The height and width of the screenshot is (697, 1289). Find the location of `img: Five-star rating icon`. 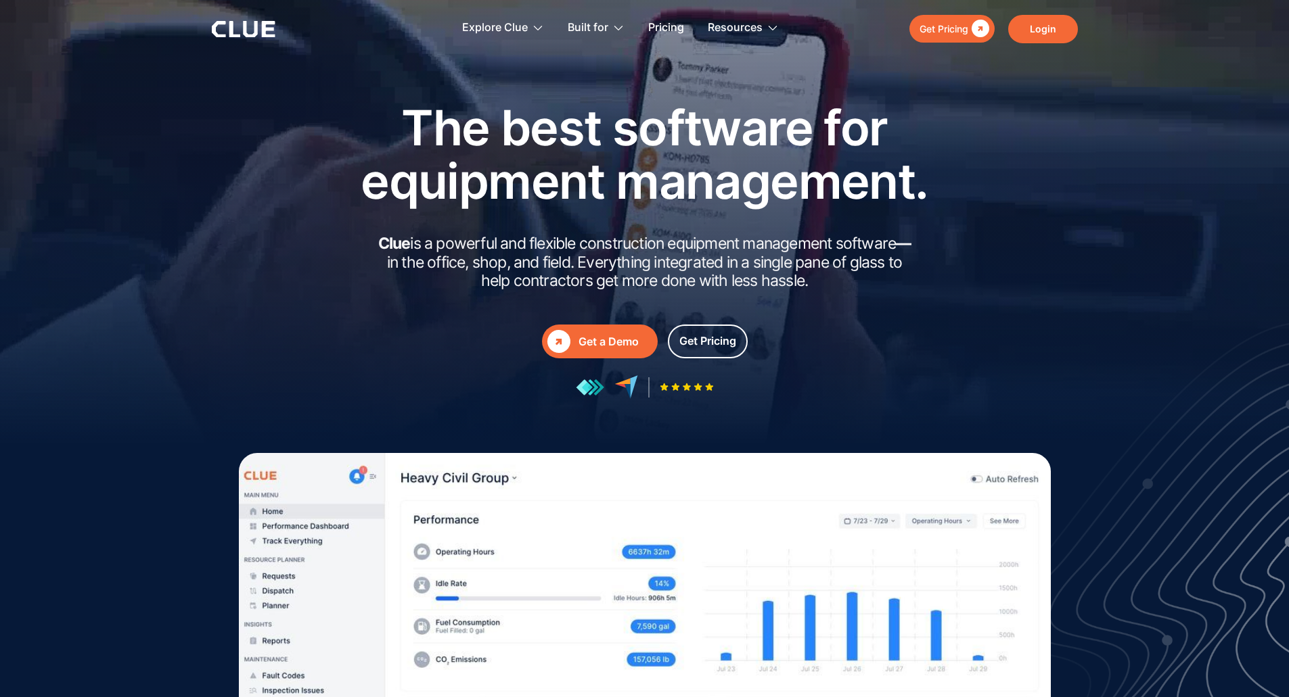

img: Five-star rating icon is located at coordinates (687, 387).